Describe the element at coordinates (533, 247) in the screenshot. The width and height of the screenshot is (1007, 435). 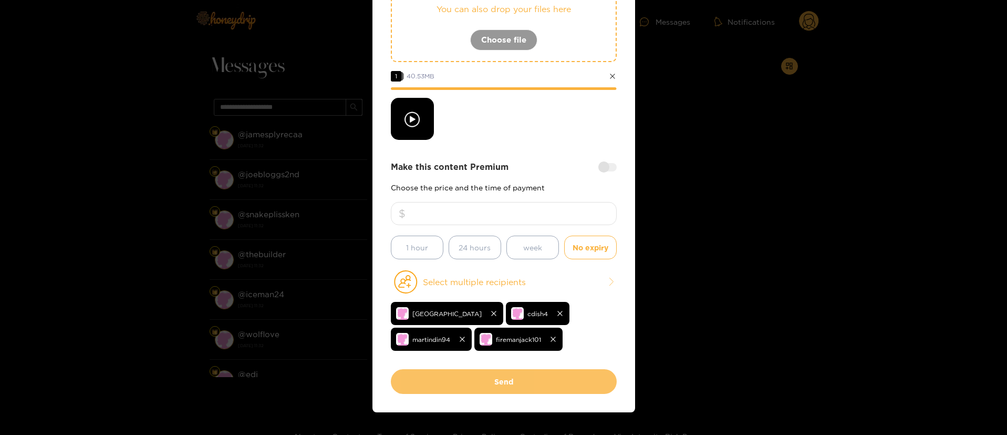
I see `span: week` at that location.